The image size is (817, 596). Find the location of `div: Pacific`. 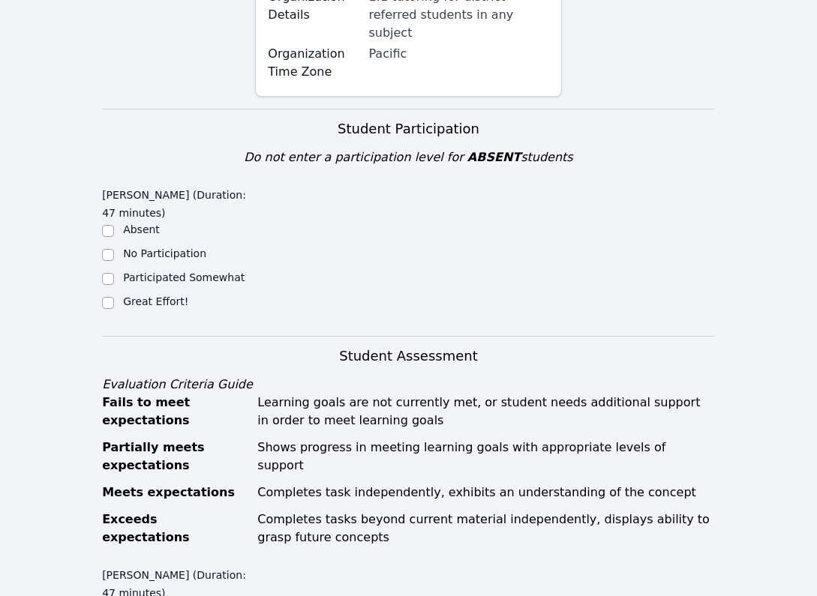

div: Pacific is located at coordinates (458, 54).